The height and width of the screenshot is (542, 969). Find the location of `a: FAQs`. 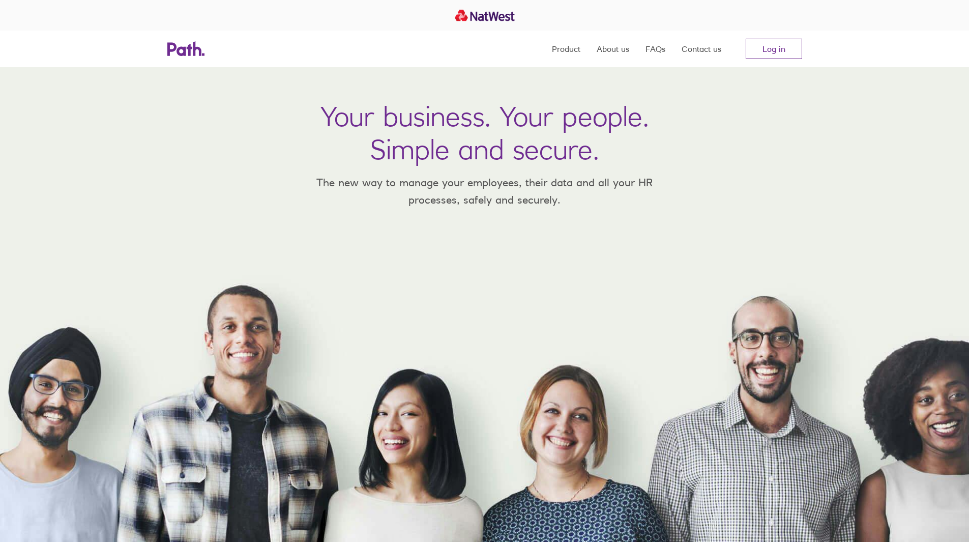

a: FAQs is located at coordinates (655, 49).